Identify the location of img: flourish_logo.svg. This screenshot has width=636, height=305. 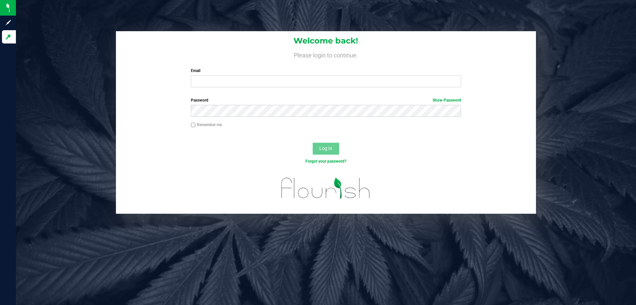
(326, 188).